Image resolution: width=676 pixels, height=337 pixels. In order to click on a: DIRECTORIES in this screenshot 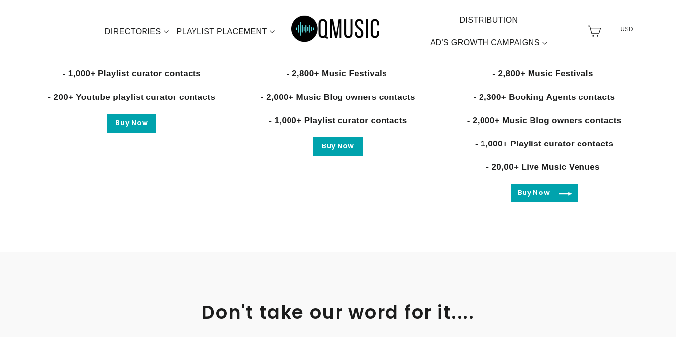, I will do `click(137, 32)`.